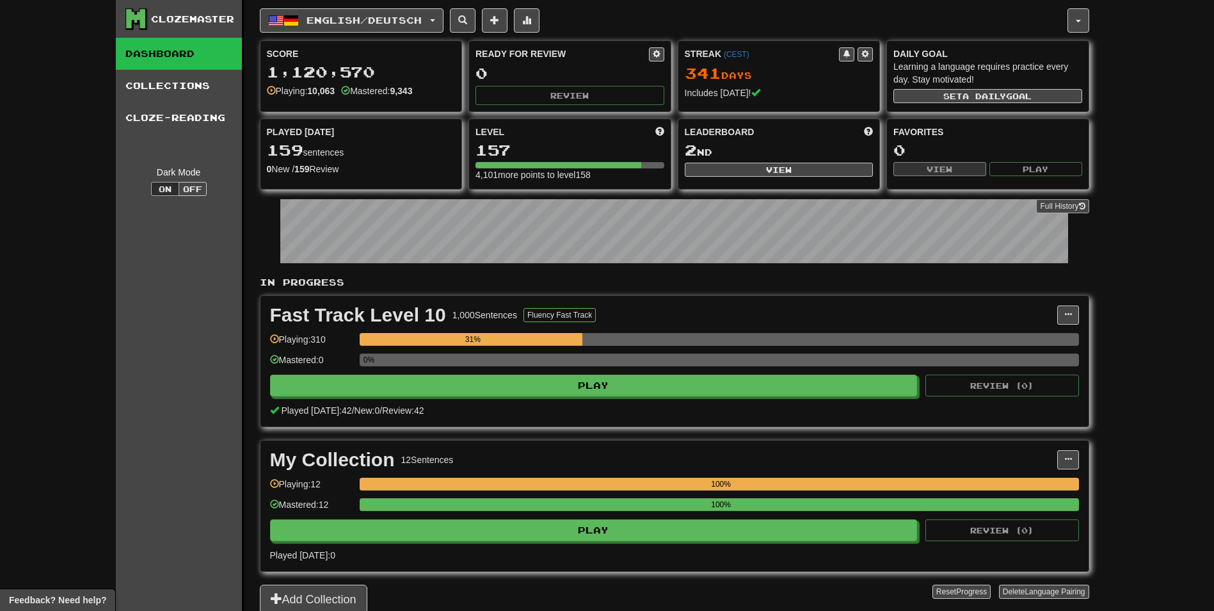 This screenshot has width=1214, height=611. What do you see at coordinates (485, 315) in the screenshot?
I see `div: 1,000 Sentences` at bounding box center [485, 315].